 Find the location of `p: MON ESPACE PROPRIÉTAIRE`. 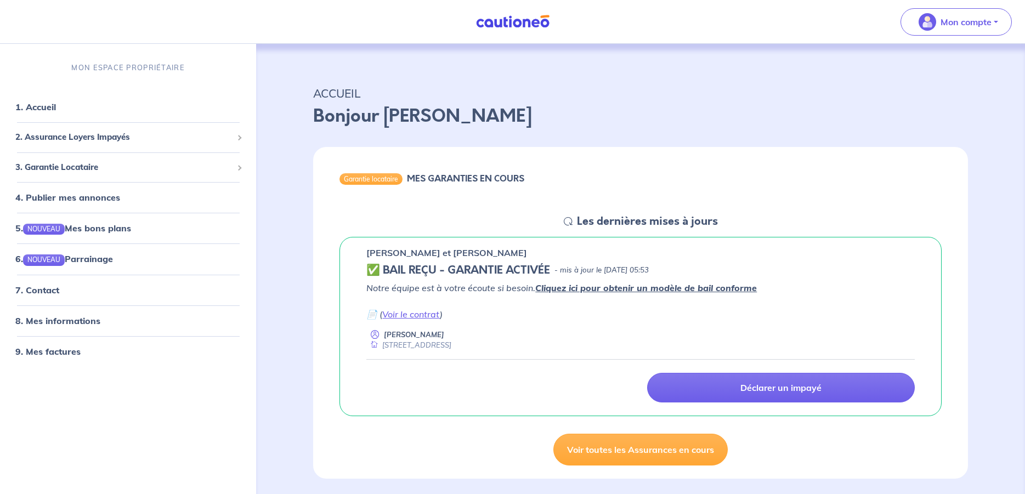

p: MON ESPACE PROPRIÉTAIRE is located at coordinates (128, 67).